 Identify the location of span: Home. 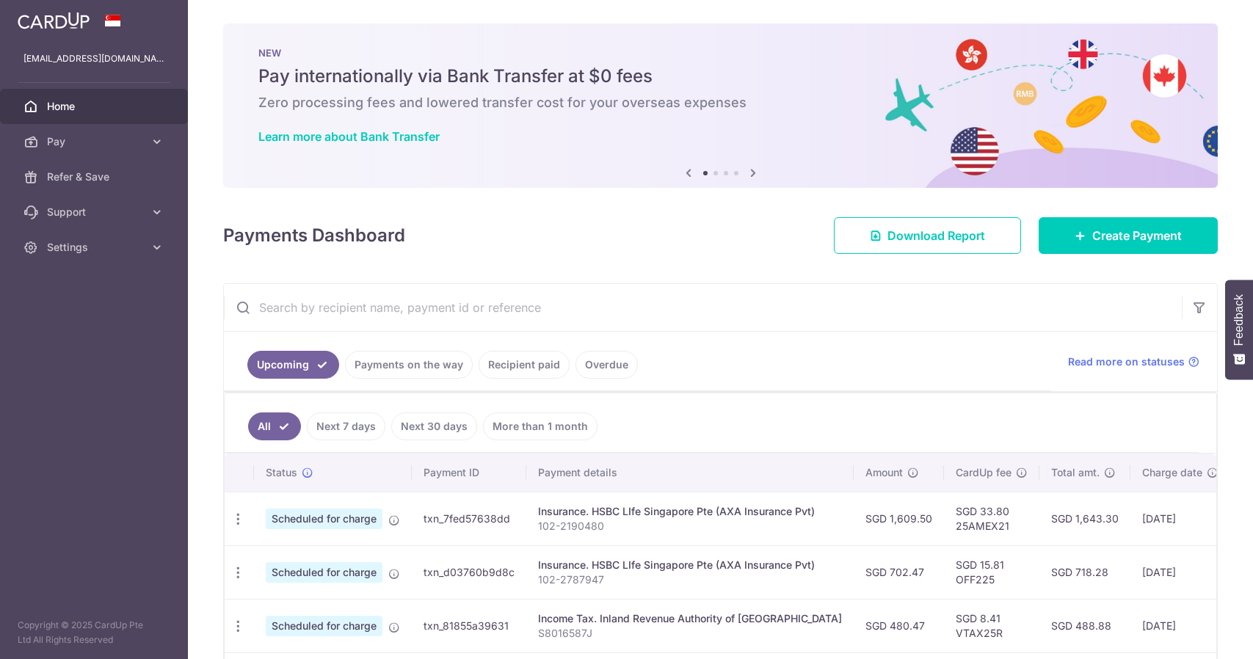
(95, 106).